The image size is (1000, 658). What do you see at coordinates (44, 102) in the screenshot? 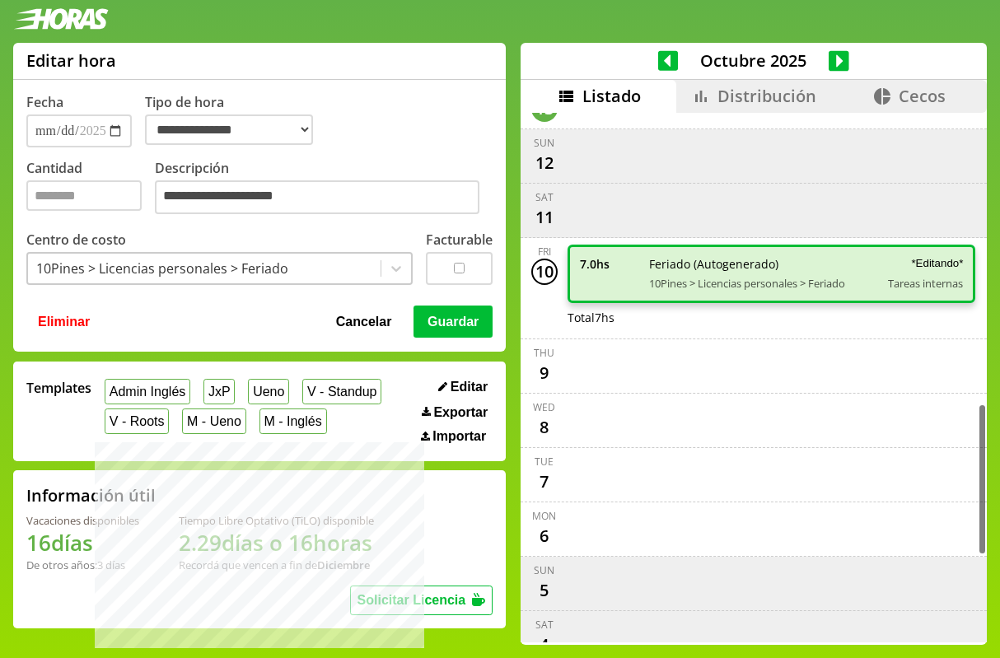
I see `label: Fecha` at bounding box center [44, 102].